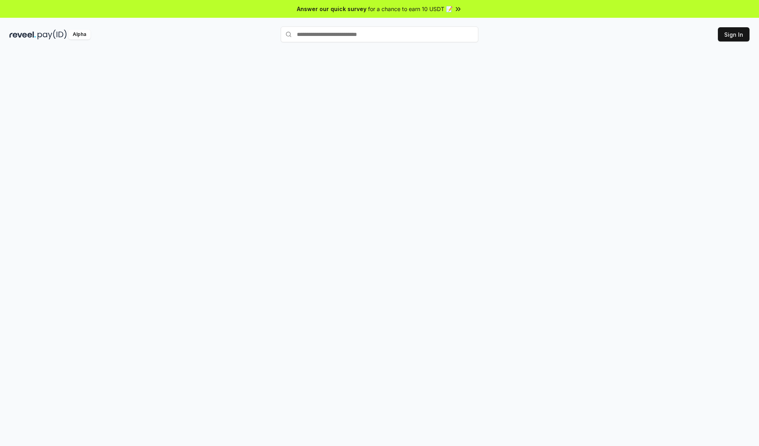  What do you see at coordinates (52, 34) in the screenshot?
I see `img: pay_id` at bounding box center [52, 34].